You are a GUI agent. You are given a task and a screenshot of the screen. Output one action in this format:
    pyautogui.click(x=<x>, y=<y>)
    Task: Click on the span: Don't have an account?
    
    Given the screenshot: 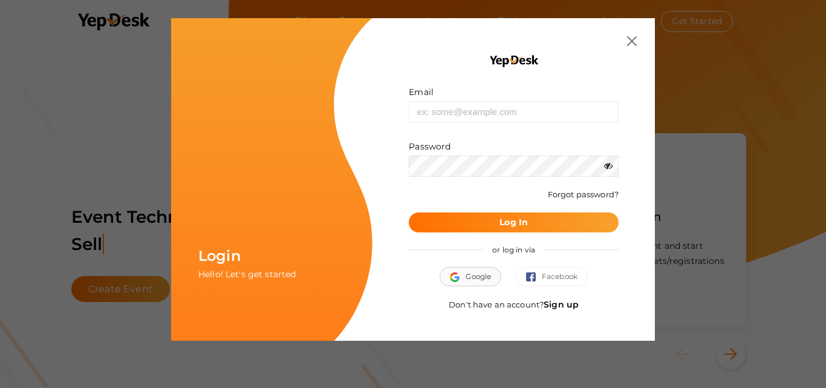 What is the action you would take?
    pyautogui.click(x=514, y=304)
    